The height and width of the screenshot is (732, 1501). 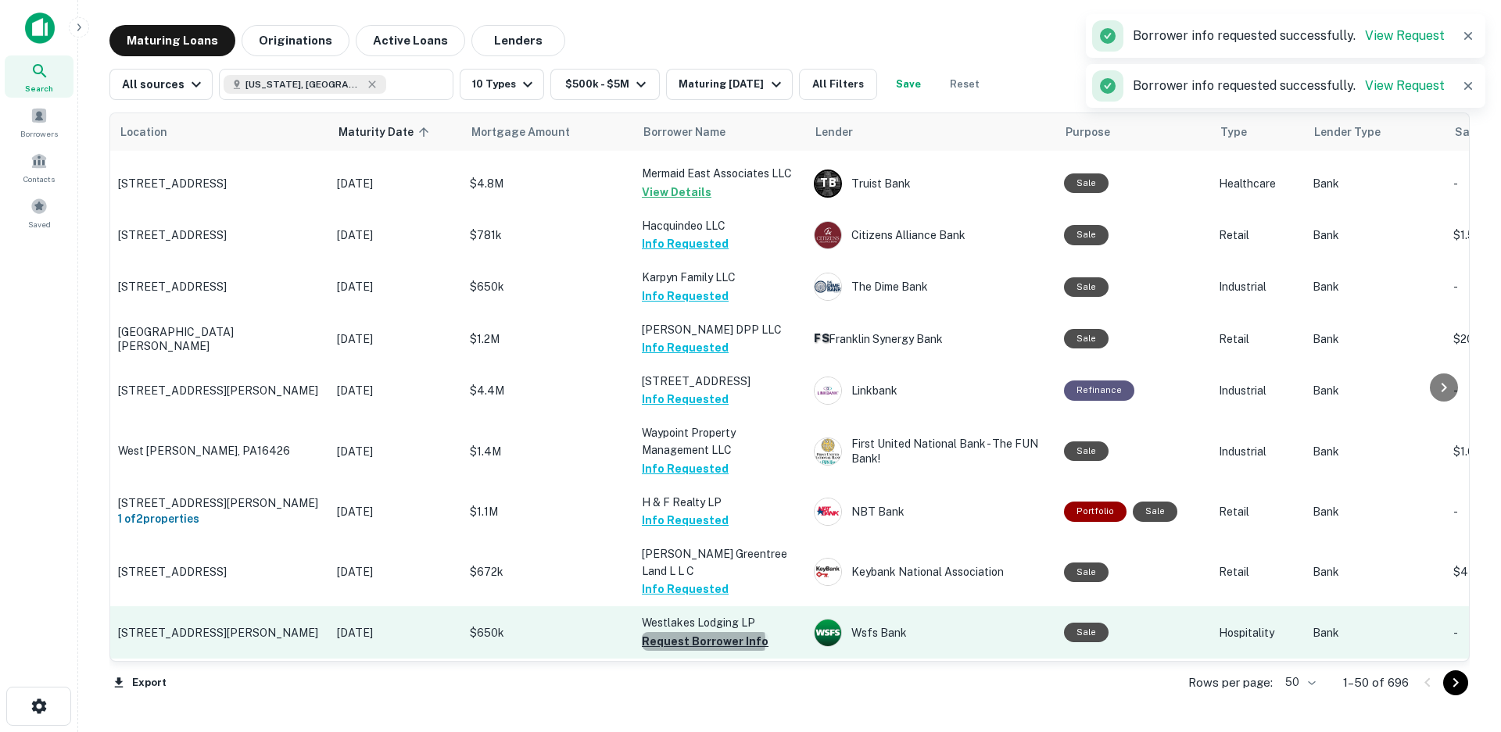 What do you see at coordinates (220, 132) in the screenshot?
I see `th: Location` at bounding box center [220, 132].